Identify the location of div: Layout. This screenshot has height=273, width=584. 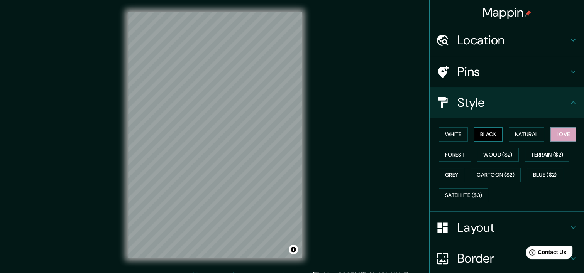
(506, 228).